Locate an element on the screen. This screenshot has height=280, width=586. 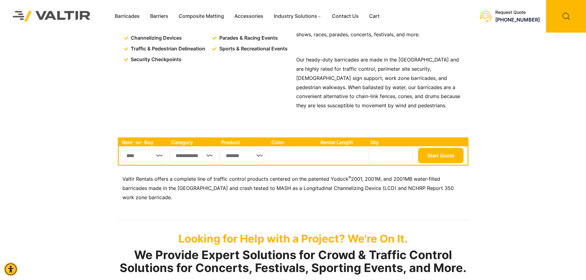
span: Parades & Racing Events is located at coordinates (248, 38).